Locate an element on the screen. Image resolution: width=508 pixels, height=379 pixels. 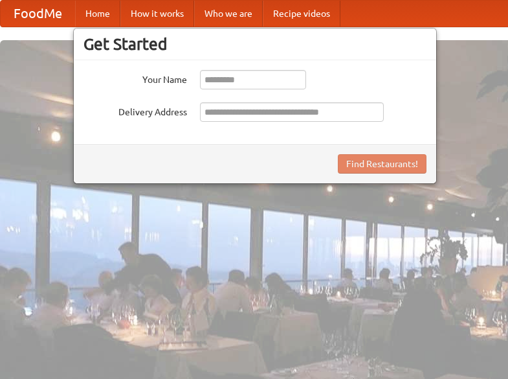
a: Home is located at coordinates (98, 14).